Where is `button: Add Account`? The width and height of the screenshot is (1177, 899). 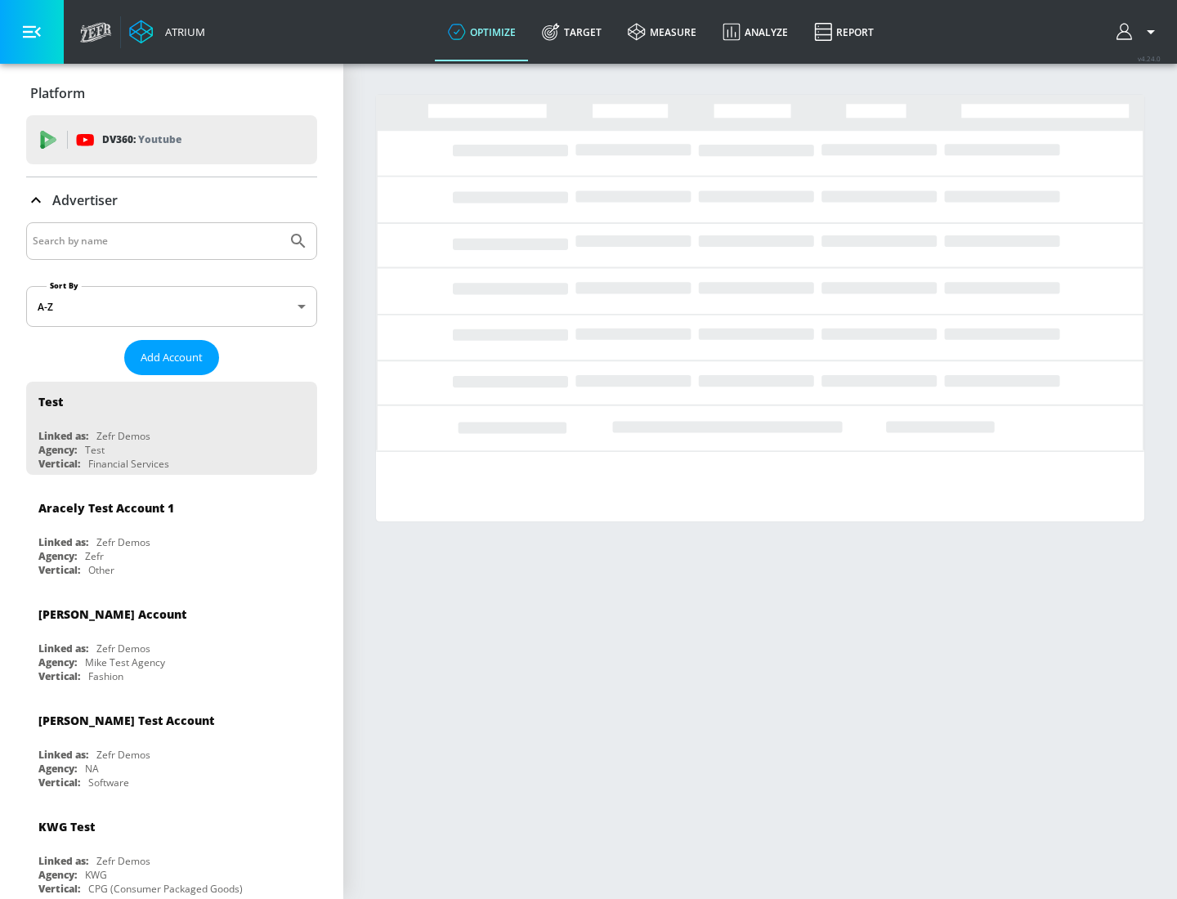
button: Add Account is located at coordinates (172, 357).